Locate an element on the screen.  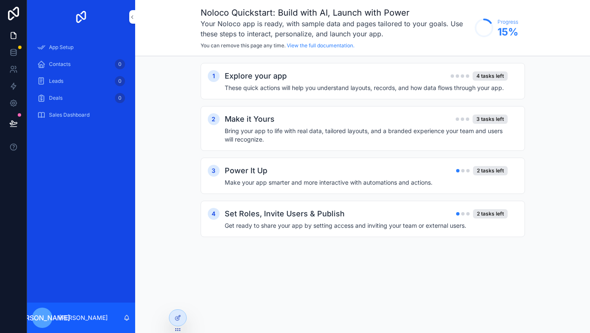
span: App Setup is located at coordinates (61, 47).